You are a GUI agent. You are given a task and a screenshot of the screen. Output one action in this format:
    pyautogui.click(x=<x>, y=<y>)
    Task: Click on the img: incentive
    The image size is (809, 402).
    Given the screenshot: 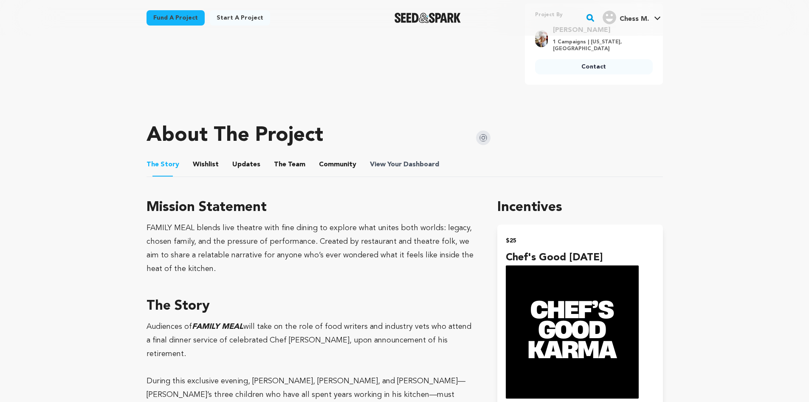 What is the action you would take?
    pyautogui.click(x=572, y=331)
    